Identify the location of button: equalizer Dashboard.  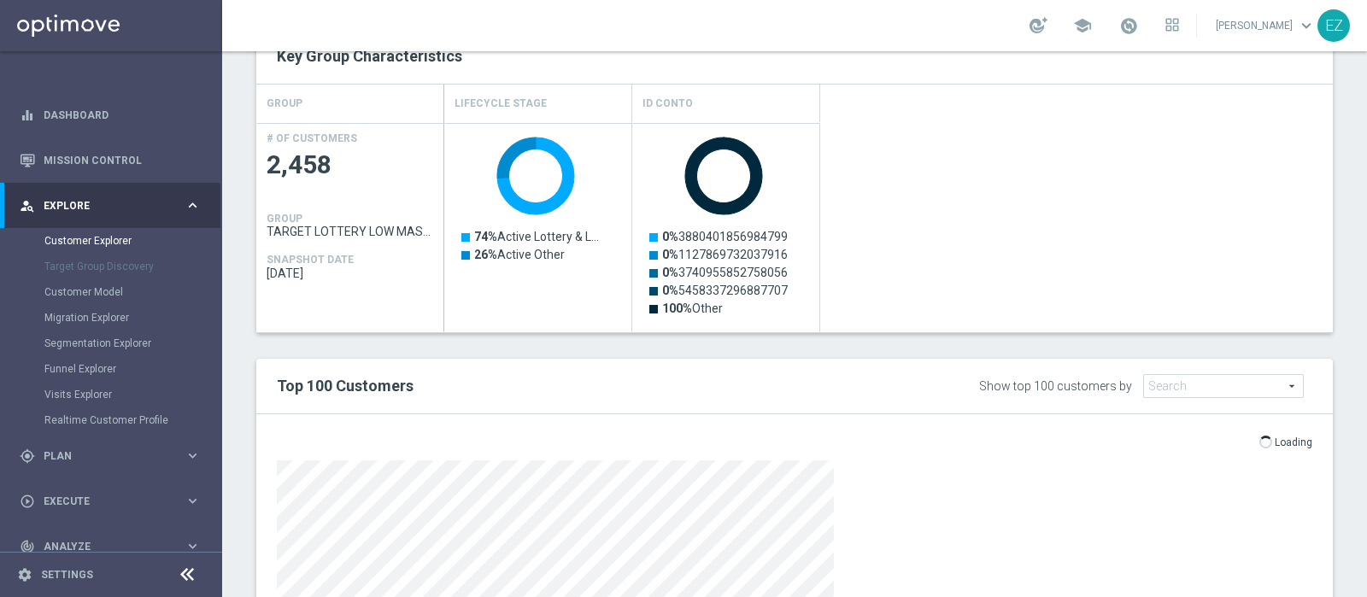
(110, 115).